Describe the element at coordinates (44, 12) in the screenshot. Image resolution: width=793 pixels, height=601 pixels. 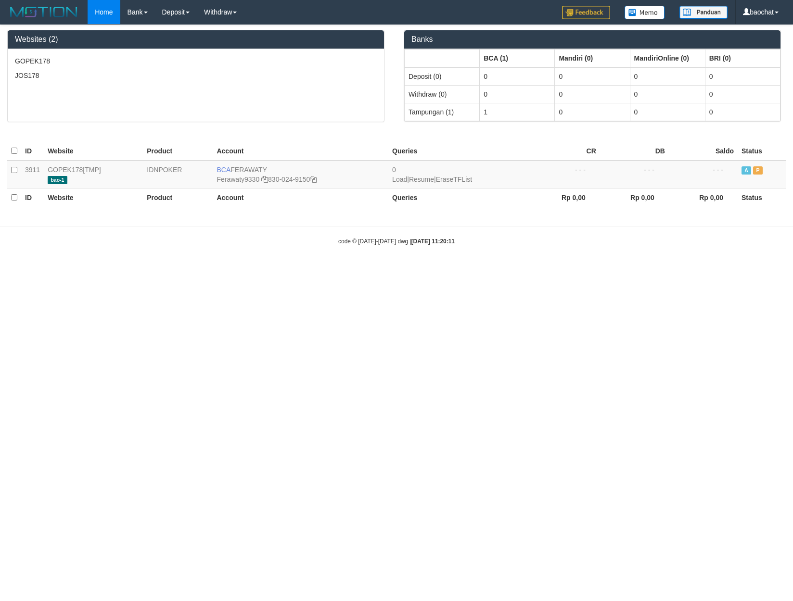
I see `img: MOTION_logo.png` at that location.